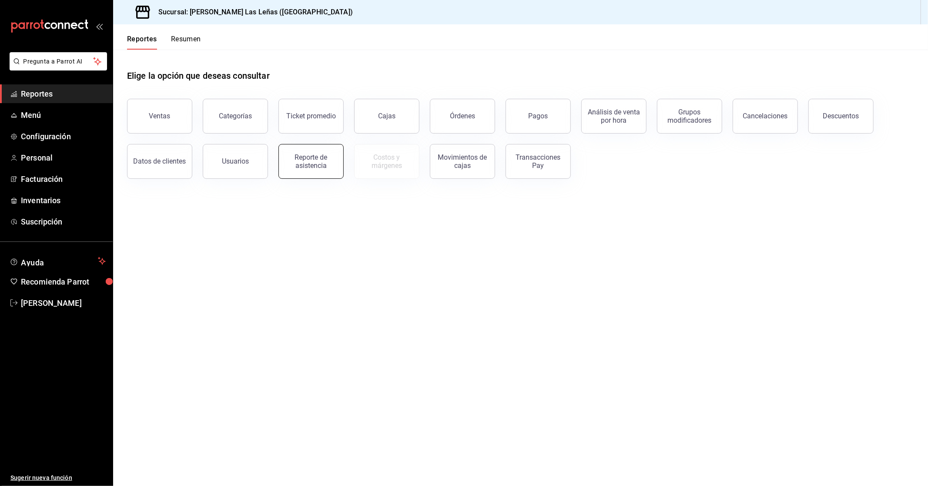 Image resolution: width=928 pixels, height=486 pixels. Describe the element at coordinates (63, 221) in the screenshot. I see `span: Suscripción` at that location.